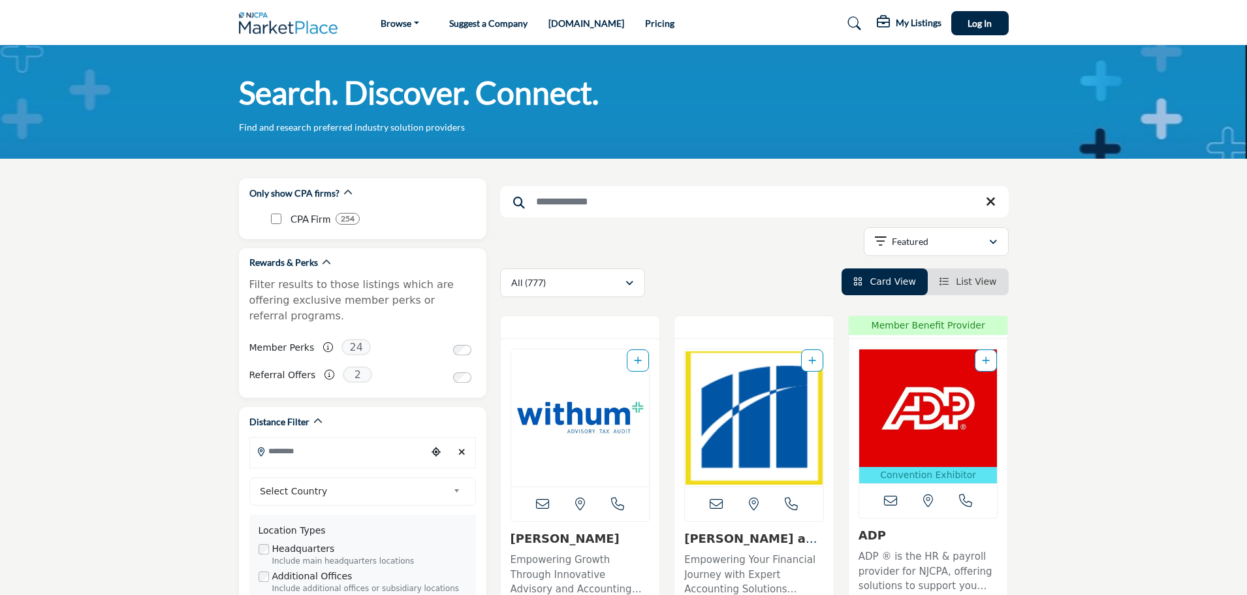 The width and height of the screenshot is (1247, 595). What do you see at coordinates (969, 281) in the screenshot?
I see `li: List View` at bounding box center [969, 281].